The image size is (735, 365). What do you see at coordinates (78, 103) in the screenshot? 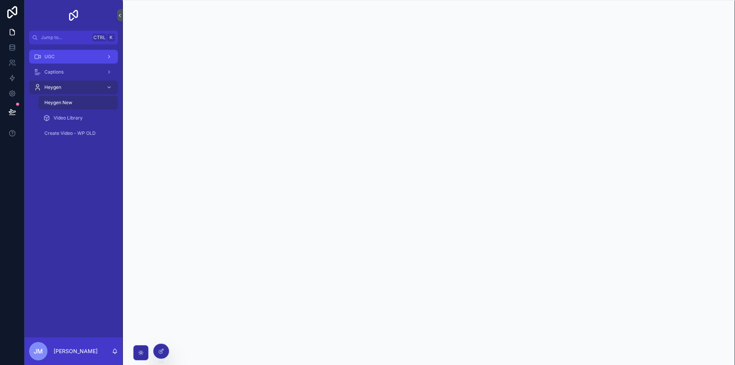
I see `a: Heygen New` at bounding box center [78, 103].